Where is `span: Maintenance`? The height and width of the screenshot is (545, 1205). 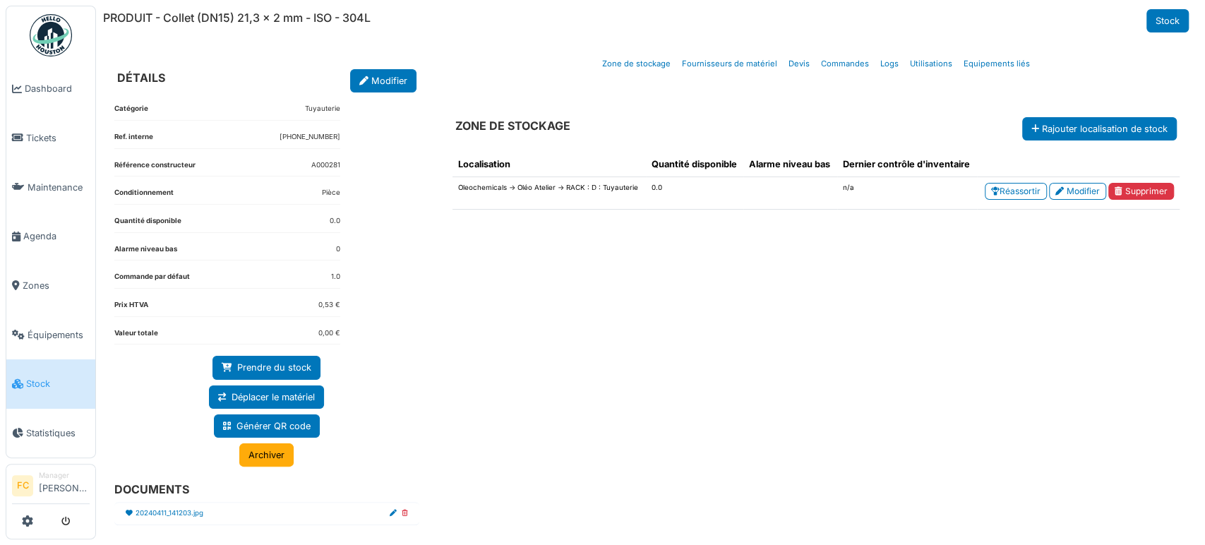 span: Maintenance is located at coordinates (59, 187).